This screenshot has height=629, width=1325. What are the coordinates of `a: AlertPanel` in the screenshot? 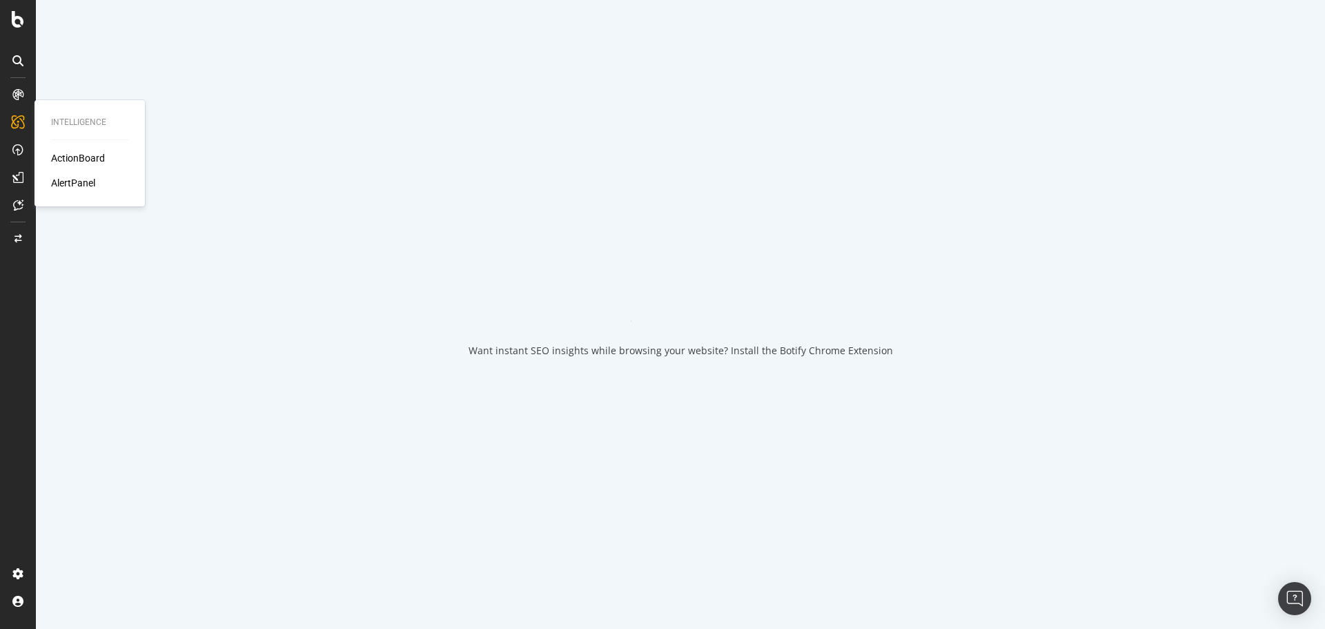 It's located at (73, 183).